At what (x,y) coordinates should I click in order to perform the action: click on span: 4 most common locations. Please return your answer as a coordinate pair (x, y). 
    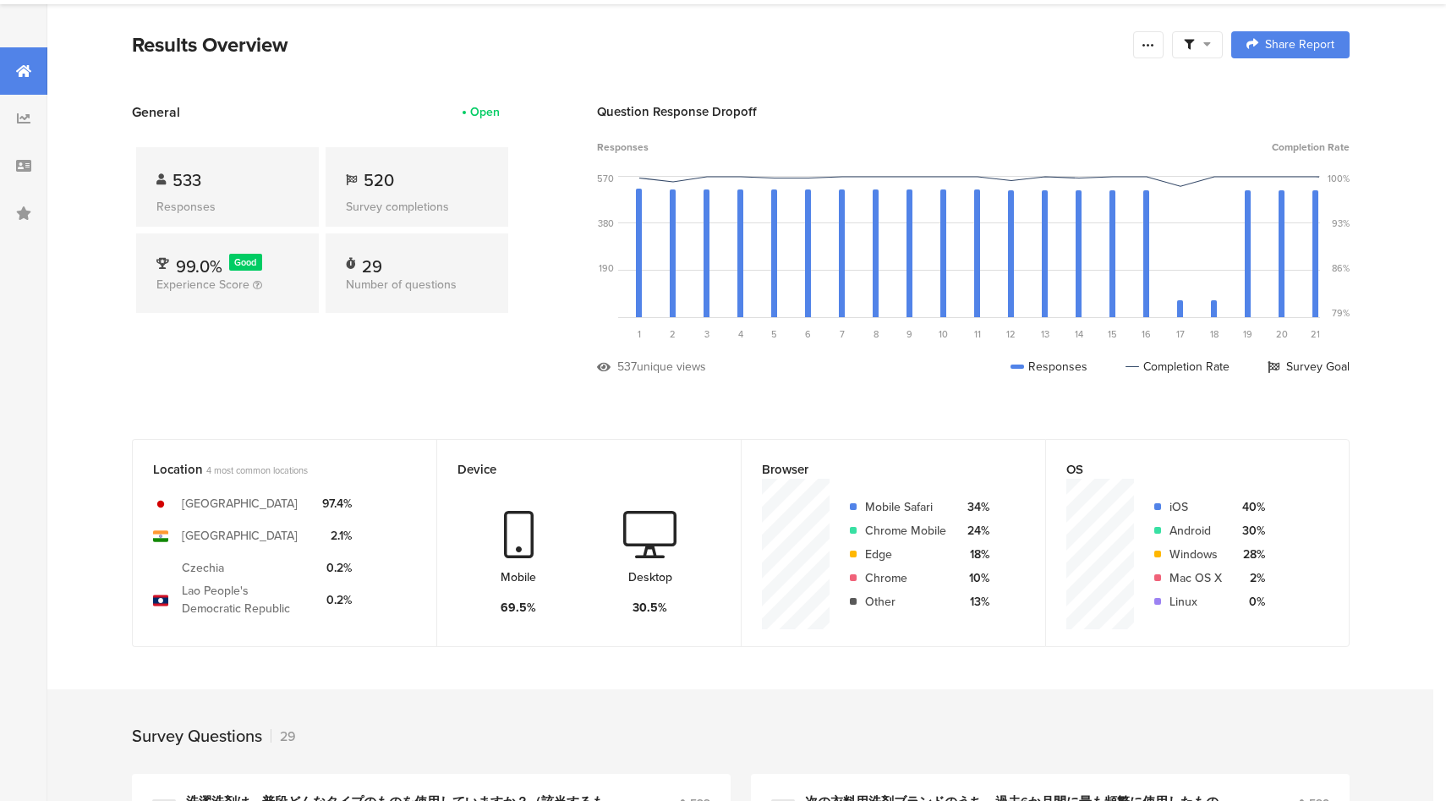
    Looking at the image, I should click on (257, 470).